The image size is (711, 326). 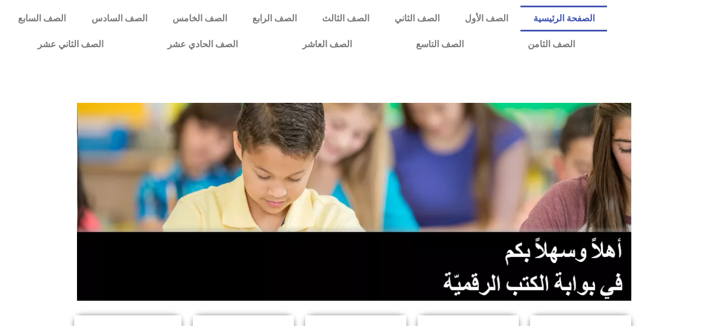 I want to click on a: الصف الثالث, so click(x=345, y=19).